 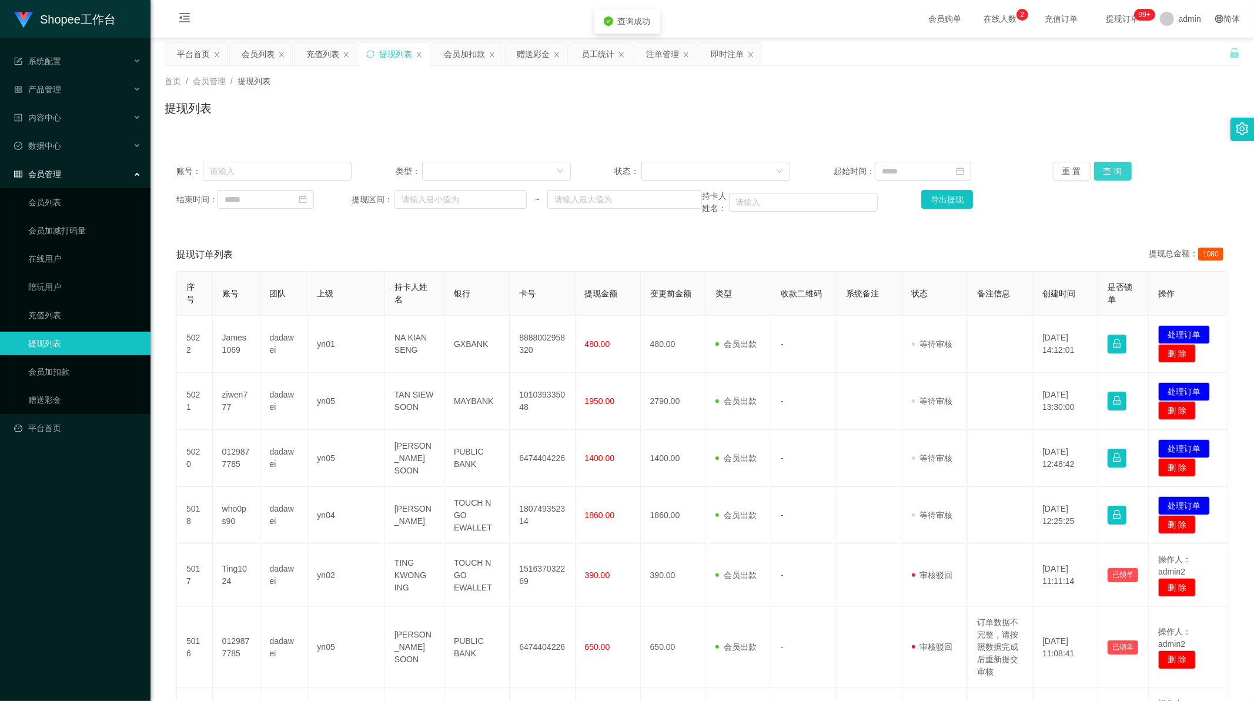 I want to click on span: 收款二维码, so click(x=801, y=293).